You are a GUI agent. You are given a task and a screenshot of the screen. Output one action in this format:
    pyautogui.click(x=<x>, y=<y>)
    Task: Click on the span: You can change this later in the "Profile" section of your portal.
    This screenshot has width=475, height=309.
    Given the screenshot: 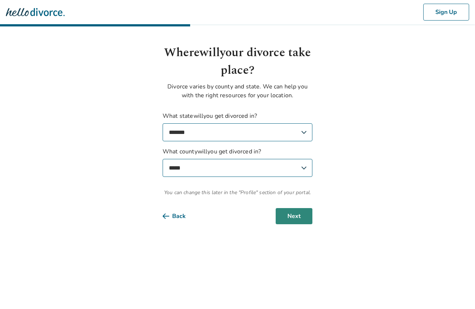 What is the action you would take?
    pyautogui.click(x=238, y=192)
    